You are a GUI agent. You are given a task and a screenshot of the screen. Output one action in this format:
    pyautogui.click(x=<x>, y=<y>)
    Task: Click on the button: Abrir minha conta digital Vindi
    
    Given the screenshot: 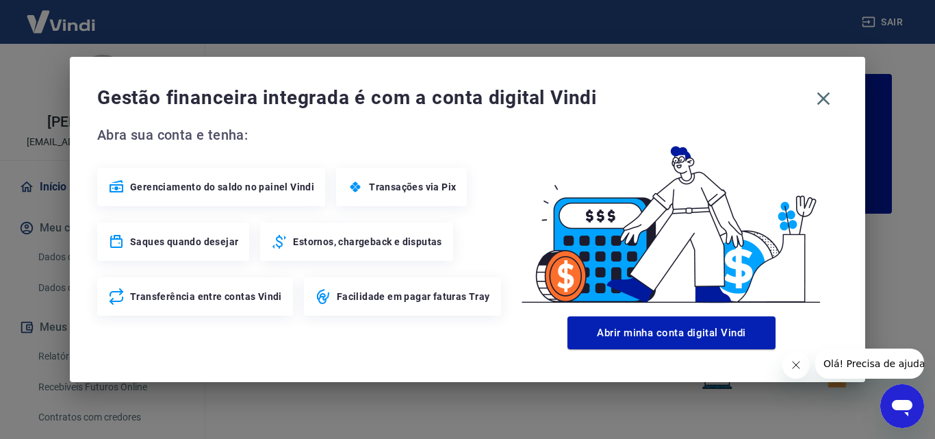 What is the action you would take?
    pyautogui.click(x=671, y=333)
    